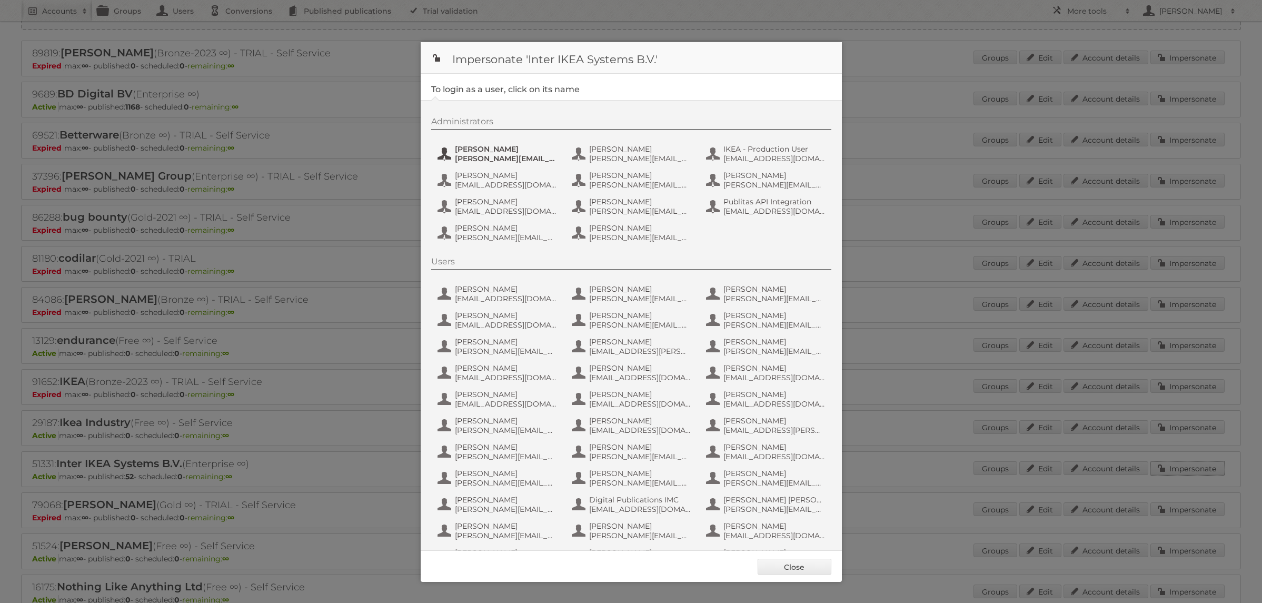 This screenshot has width=1262, height=603. What do you see at coordinates (640, 499) in the screenshot?
I see `span: Digital Publications IMC` at bounding box center [640, 499].